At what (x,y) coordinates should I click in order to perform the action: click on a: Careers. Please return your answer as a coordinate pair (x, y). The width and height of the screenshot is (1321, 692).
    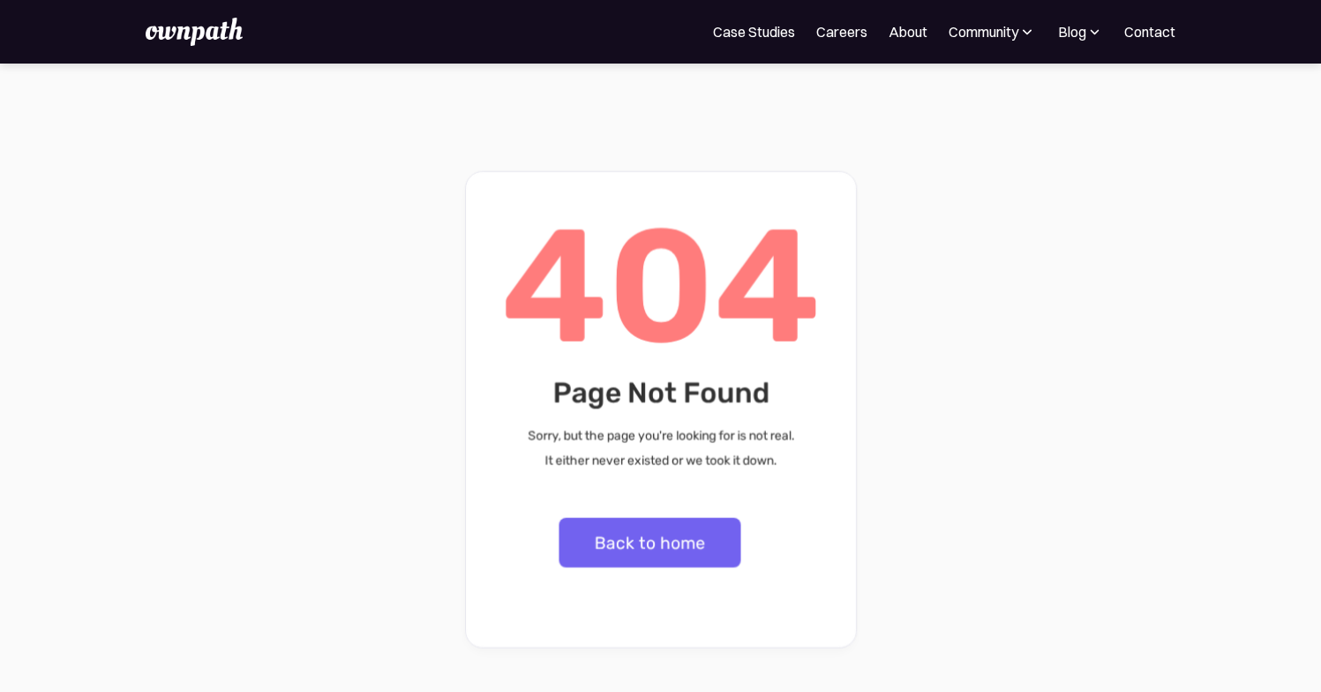
    Looking at the image, I should click on (842, 32).